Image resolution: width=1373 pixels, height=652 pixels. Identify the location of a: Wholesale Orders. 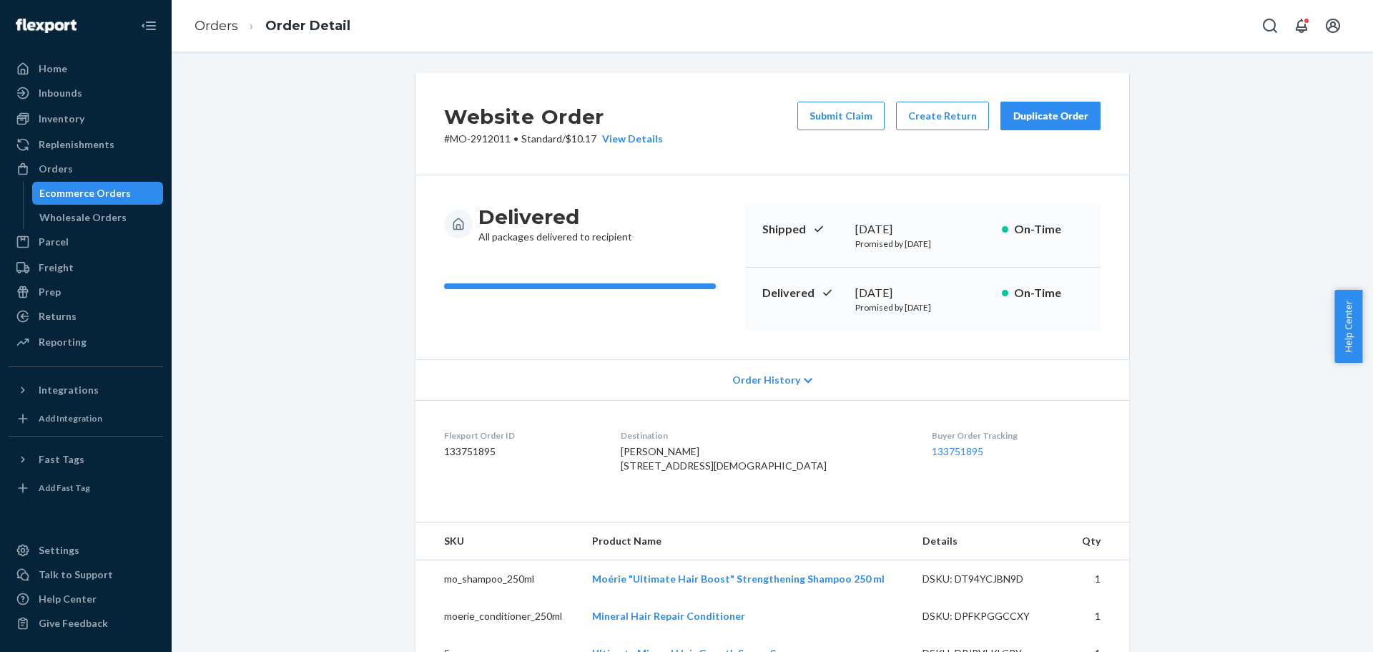
(98, 217).